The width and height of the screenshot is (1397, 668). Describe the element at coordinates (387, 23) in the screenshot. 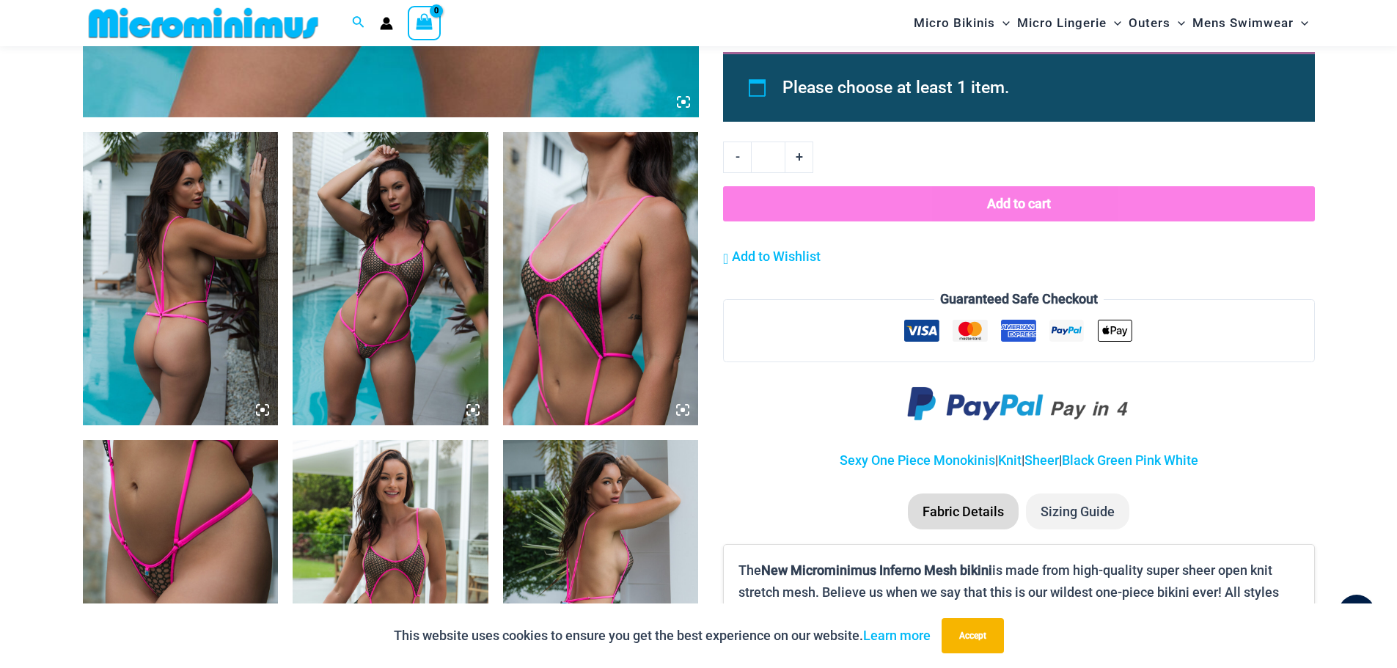

I see `a: Account icon link` at that location.